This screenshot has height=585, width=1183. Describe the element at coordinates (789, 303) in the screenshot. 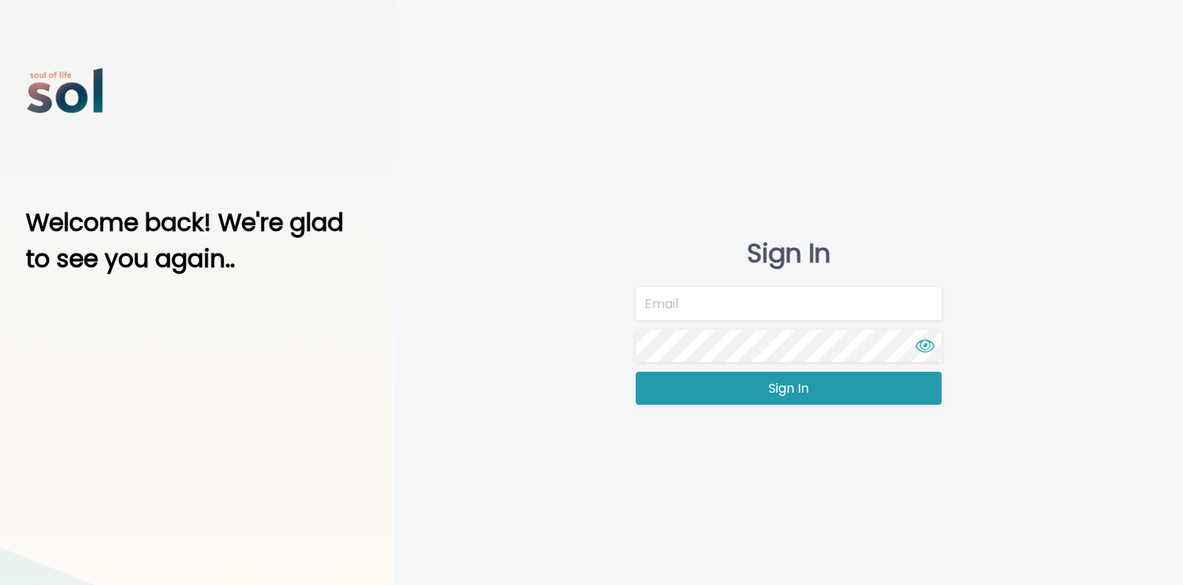

I see `input: Email` at that location.